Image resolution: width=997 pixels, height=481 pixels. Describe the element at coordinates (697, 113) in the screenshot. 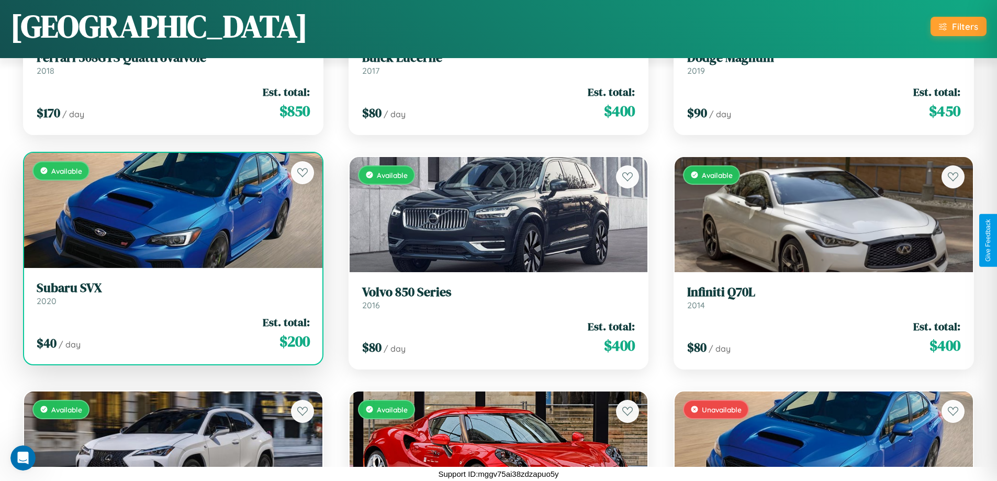

I see `span: $ 90` at that location.